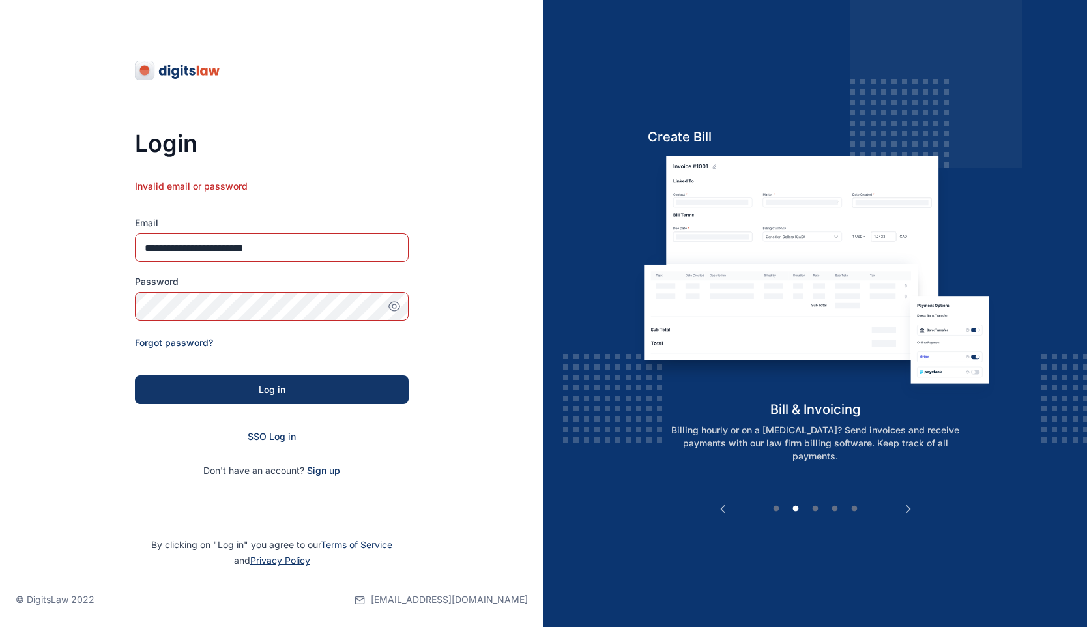  Describe the element at coordinates (323, 471) in the screenshot. I see `span: Sign up` at that location.